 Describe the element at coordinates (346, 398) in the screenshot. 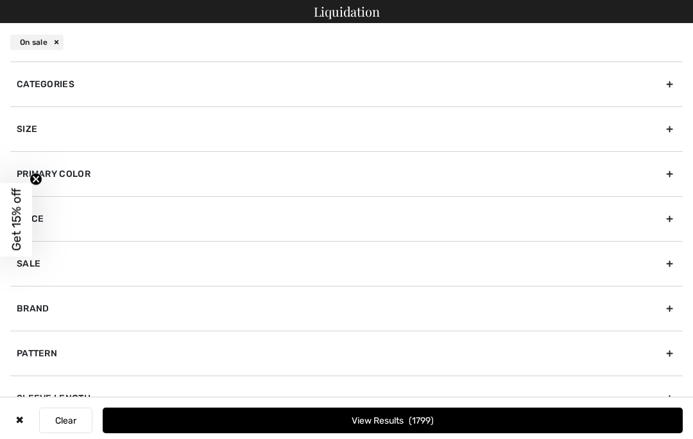

I see `div: Sleeve length` at that location.